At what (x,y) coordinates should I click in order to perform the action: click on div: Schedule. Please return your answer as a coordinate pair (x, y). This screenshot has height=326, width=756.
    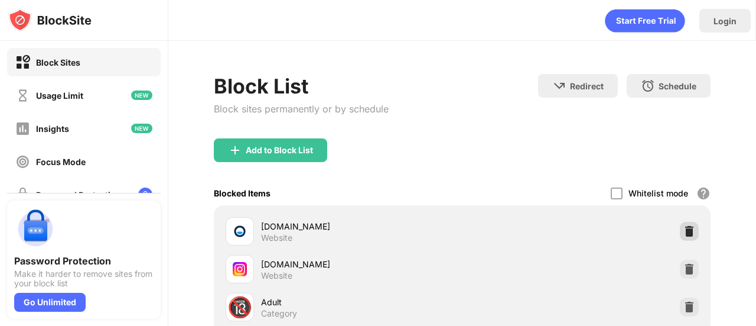
    Looking at the image, I should click on (678, 86).